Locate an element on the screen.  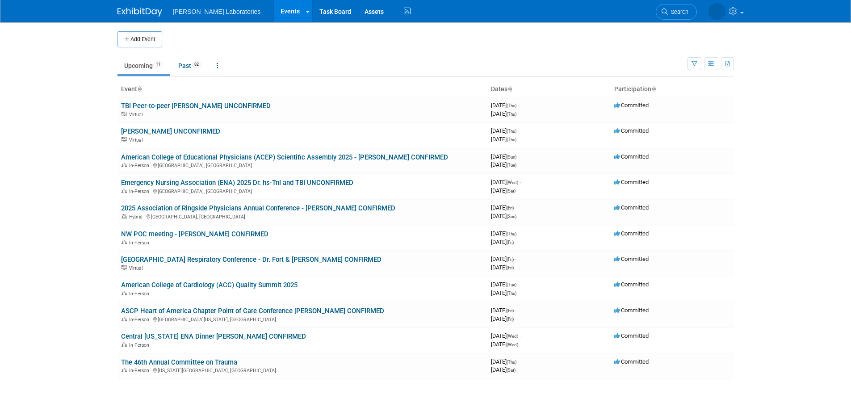
button: Add Event is located at coordinates (140, 39).